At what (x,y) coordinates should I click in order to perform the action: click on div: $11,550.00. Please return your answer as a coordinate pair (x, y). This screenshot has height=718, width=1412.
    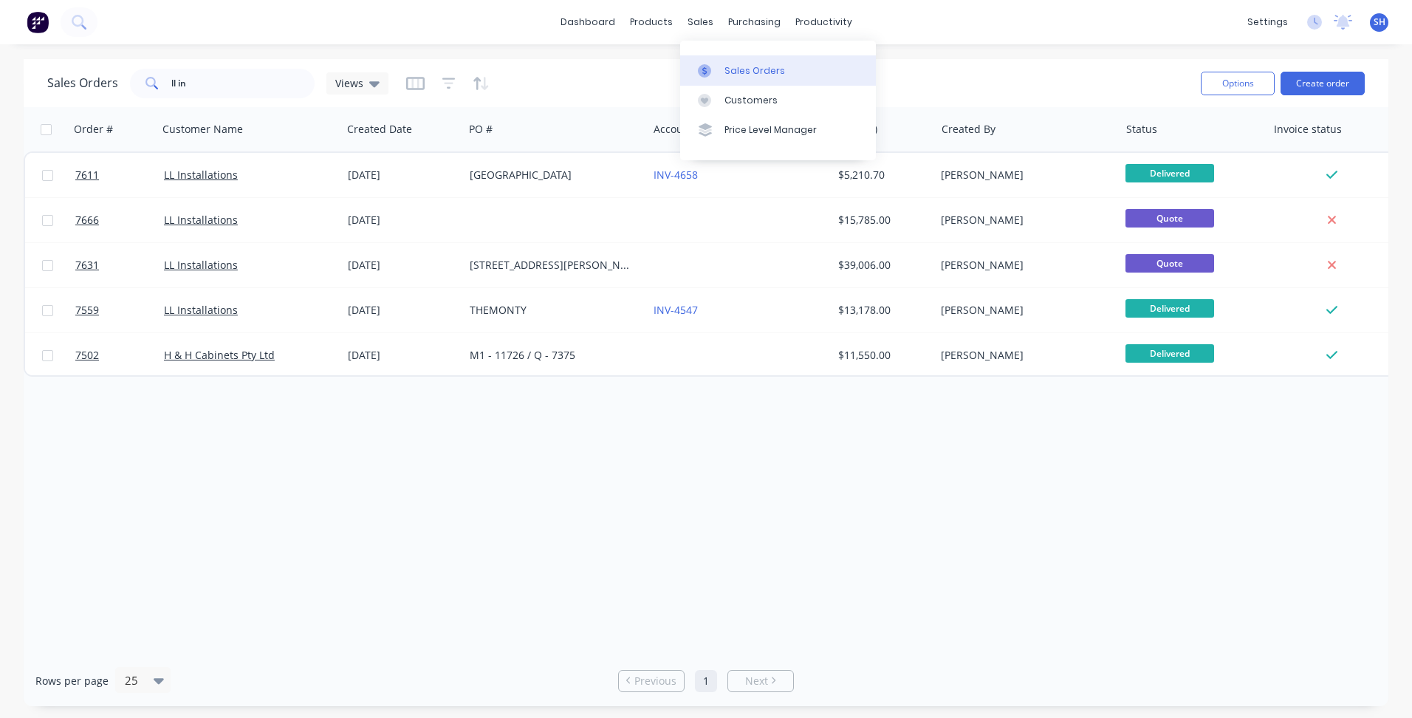
    Looking at the image, I should click on (881, 355).